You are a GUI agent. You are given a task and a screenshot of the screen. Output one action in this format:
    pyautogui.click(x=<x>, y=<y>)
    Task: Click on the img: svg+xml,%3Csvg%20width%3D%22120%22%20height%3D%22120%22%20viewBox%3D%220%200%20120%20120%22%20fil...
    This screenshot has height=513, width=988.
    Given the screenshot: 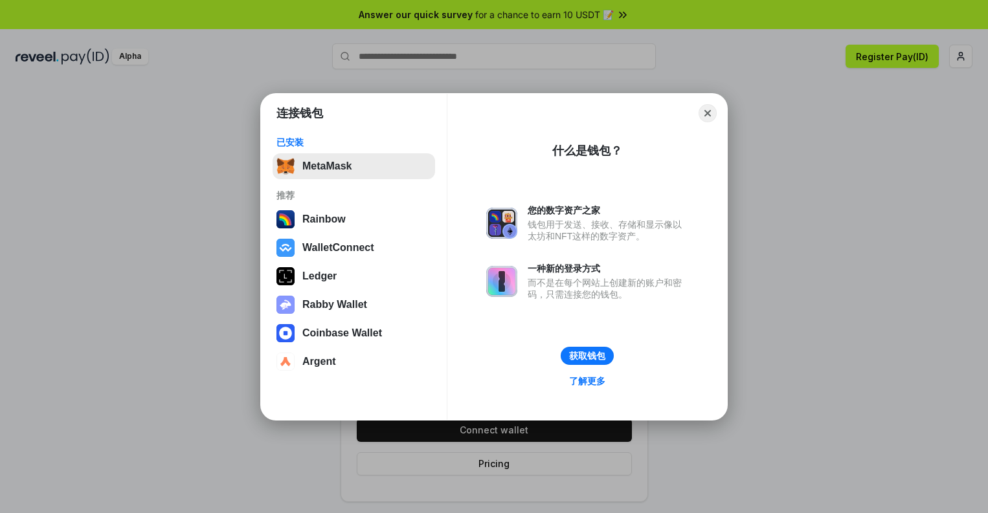 What is the action you would take?
    pyautogui.click(x=285, y=219)
    